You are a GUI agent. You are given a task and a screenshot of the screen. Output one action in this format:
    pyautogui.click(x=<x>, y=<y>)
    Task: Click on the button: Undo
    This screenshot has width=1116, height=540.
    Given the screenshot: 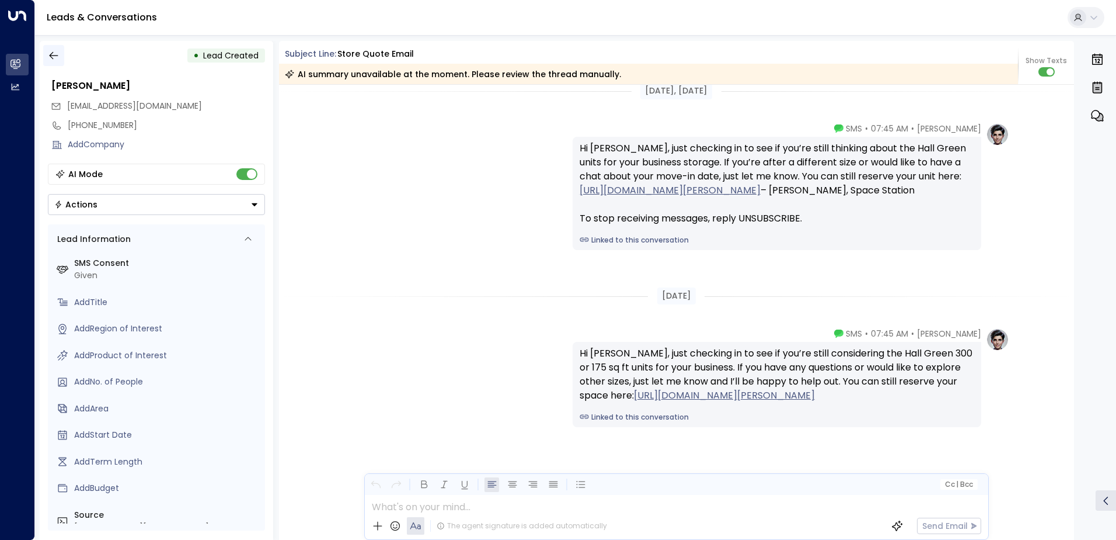 What is the action you would take?
    pyautogui.click(x=375, y=484)
    